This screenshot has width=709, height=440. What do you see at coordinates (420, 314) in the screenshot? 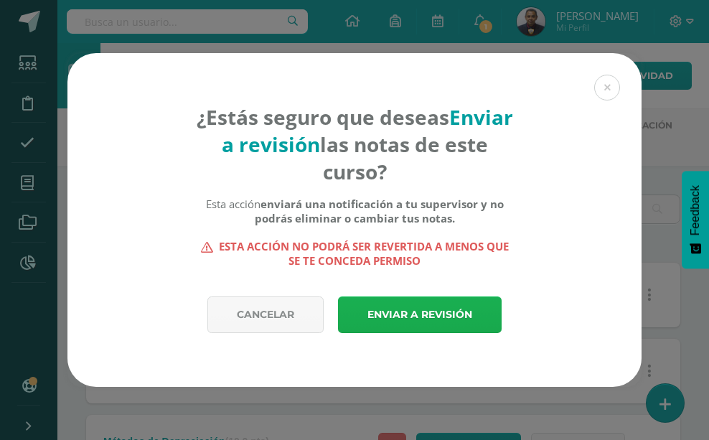
I see `a: Enviar a revisión` at bounding box center [420, 314].